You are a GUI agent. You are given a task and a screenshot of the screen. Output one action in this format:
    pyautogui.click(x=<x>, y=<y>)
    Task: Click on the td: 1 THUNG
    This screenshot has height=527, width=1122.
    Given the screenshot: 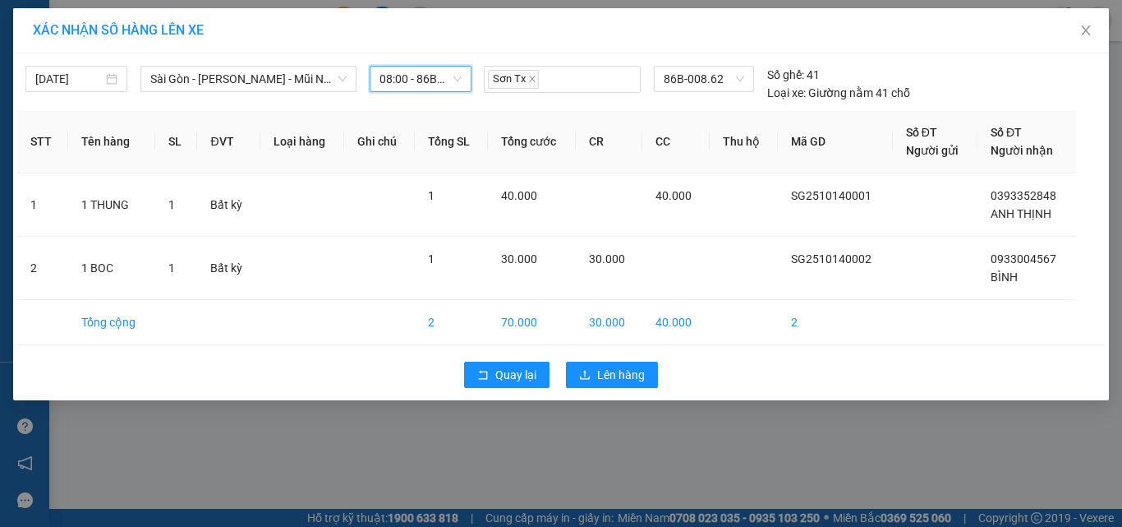 What is the action you would take?
    pyautogui.click(x=111, y=205)
    